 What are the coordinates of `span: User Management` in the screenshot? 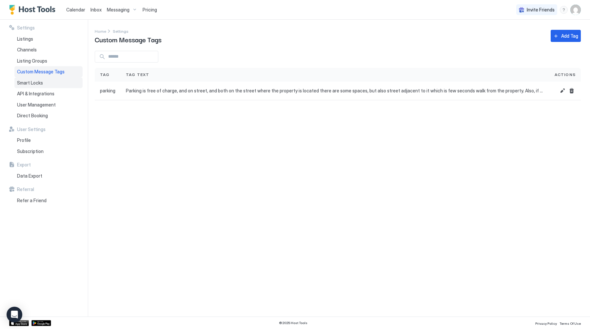 It's located at (36, 105).